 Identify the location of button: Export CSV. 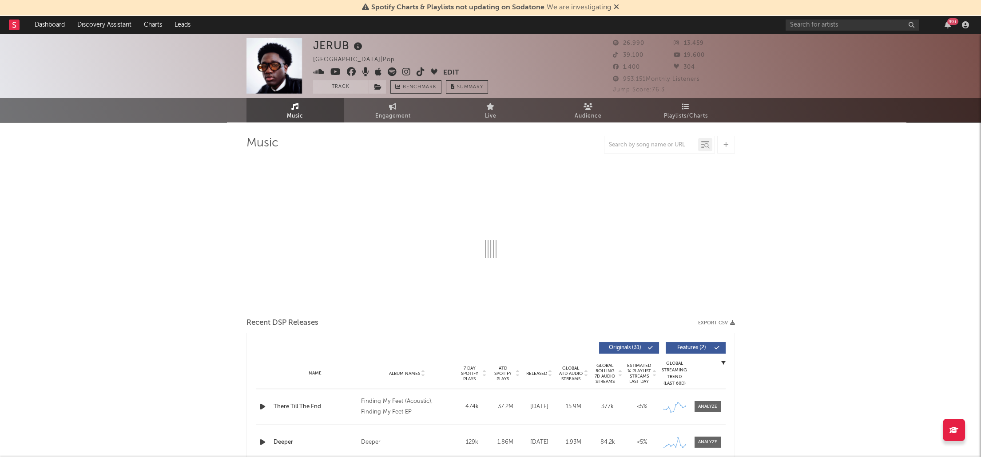
(716, 323).